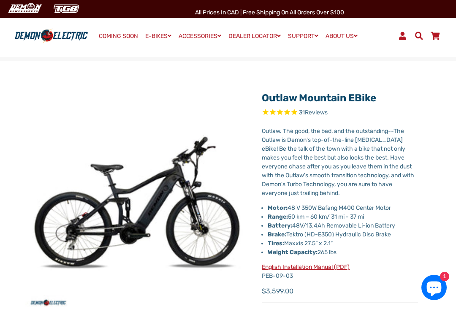  I want to click on a: ABOUT US, so click(342, 36).